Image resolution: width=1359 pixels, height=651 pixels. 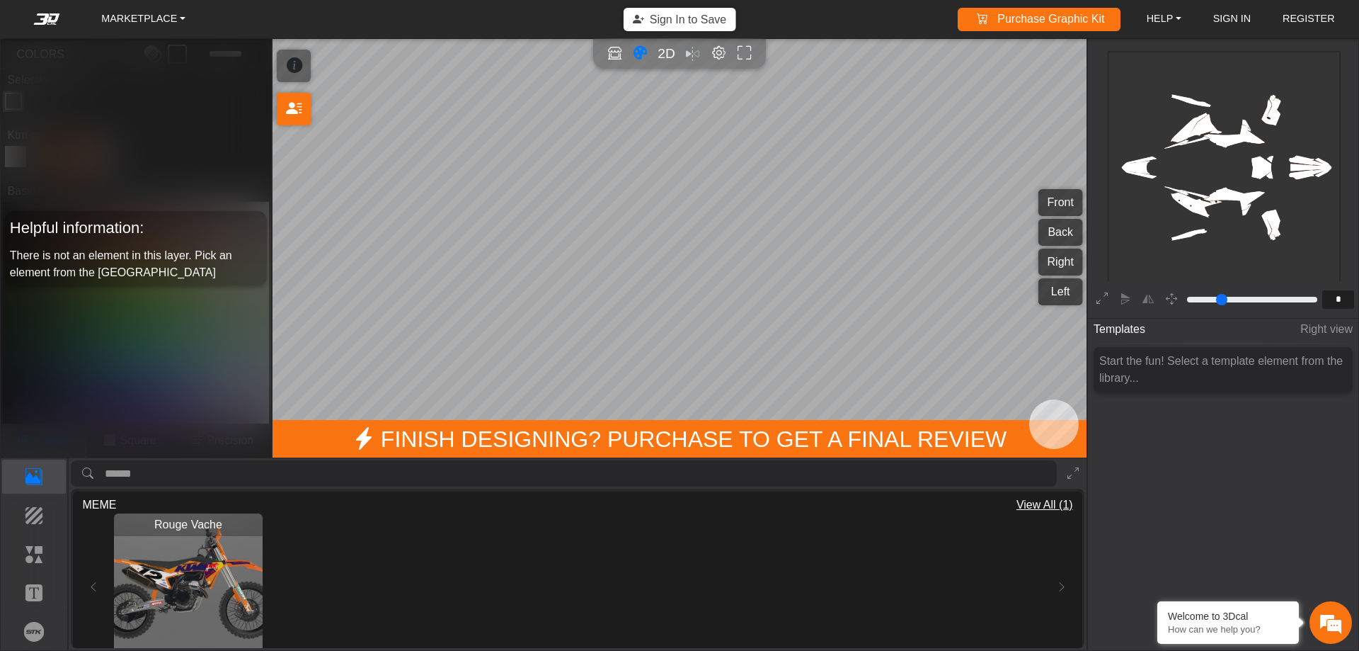 I want to click on a: REGISTER, so click(x=1309, y=19).